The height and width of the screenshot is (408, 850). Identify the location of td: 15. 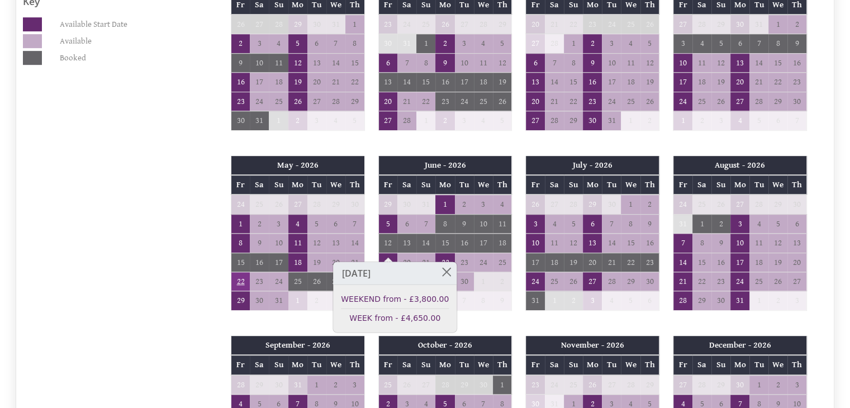
(355, 63).